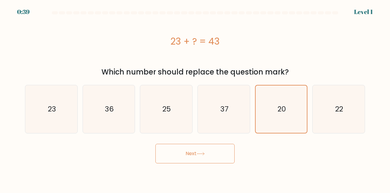 This screenshot has height=193, width=390. What do you see at coordinates (339, 109) in the screenshot?
I see `text: 22` at bounding box center [339, 109].